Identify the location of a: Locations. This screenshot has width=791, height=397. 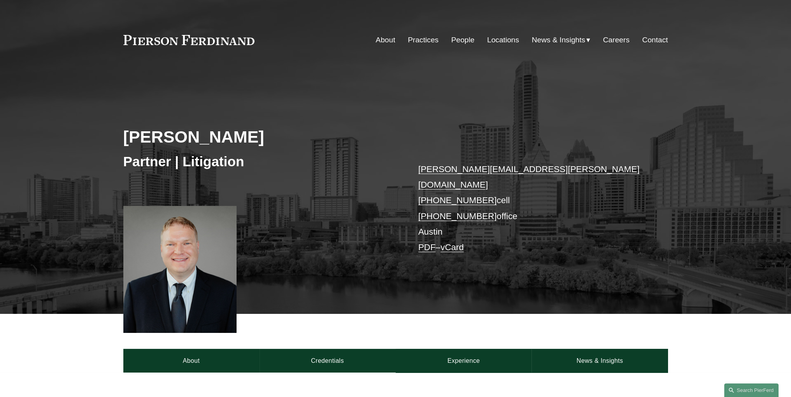
(503, 40).